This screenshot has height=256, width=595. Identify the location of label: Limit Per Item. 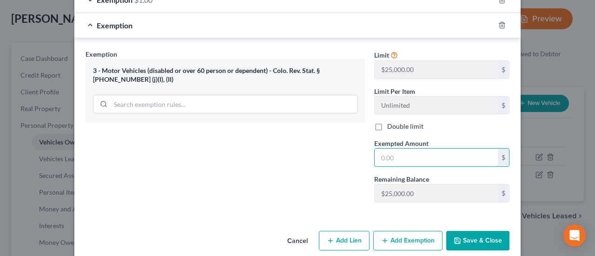
(395, 91).